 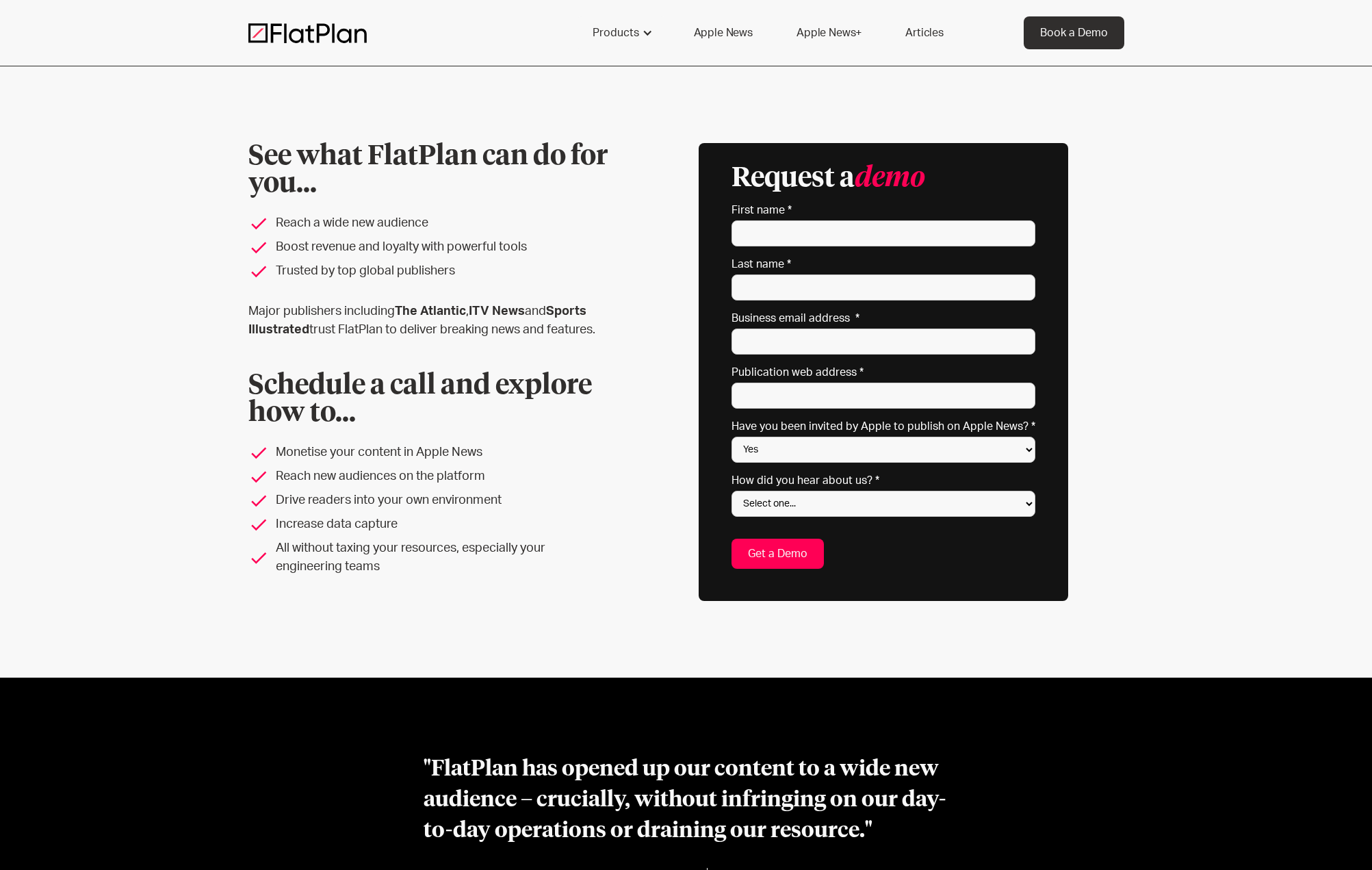 I want to click on a: Apple News, so click(x=723, y=33).